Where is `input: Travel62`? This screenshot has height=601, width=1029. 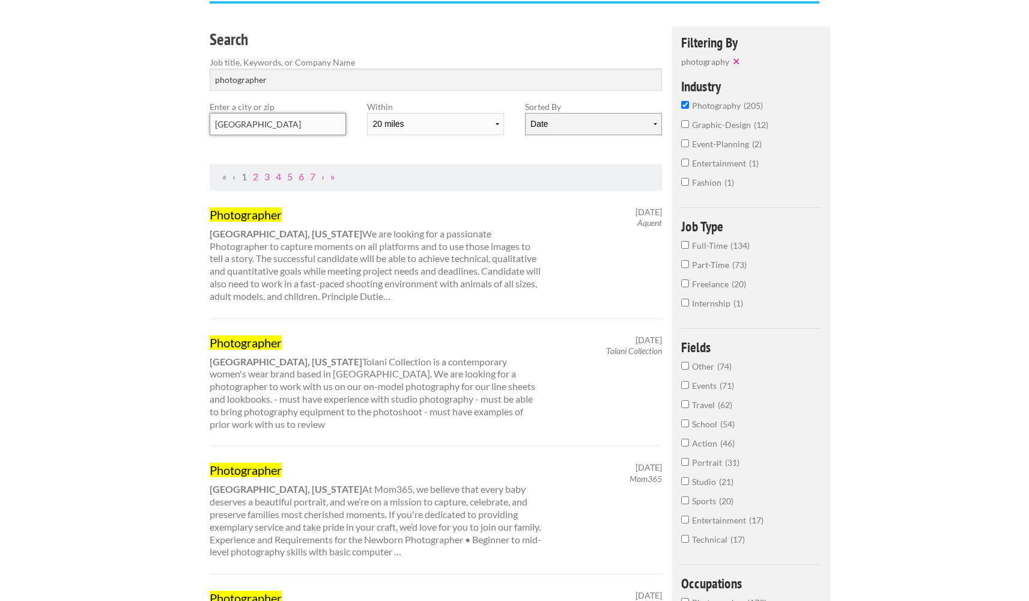 input: Travel62 is located at coordinates (685, 404).